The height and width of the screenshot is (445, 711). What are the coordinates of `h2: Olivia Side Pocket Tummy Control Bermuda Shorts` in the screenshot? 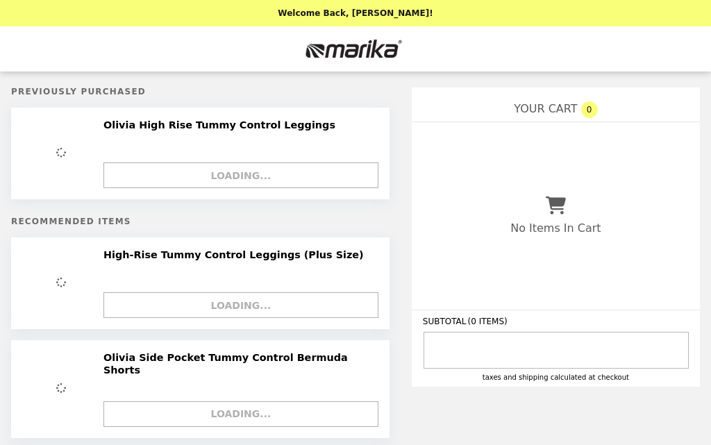 It's located at (237, 364).